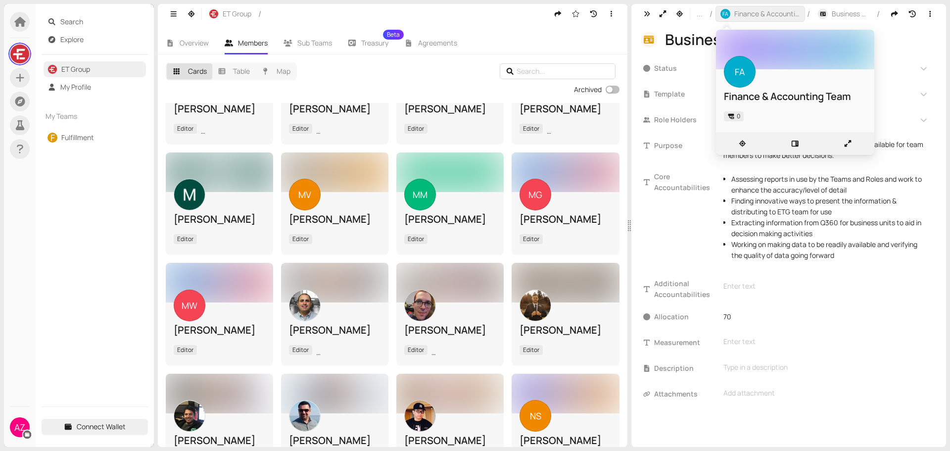  What do you see at coordinates (588, 90) in the screenshot?
I see `div: Archived` at bounding box center [588, 90].